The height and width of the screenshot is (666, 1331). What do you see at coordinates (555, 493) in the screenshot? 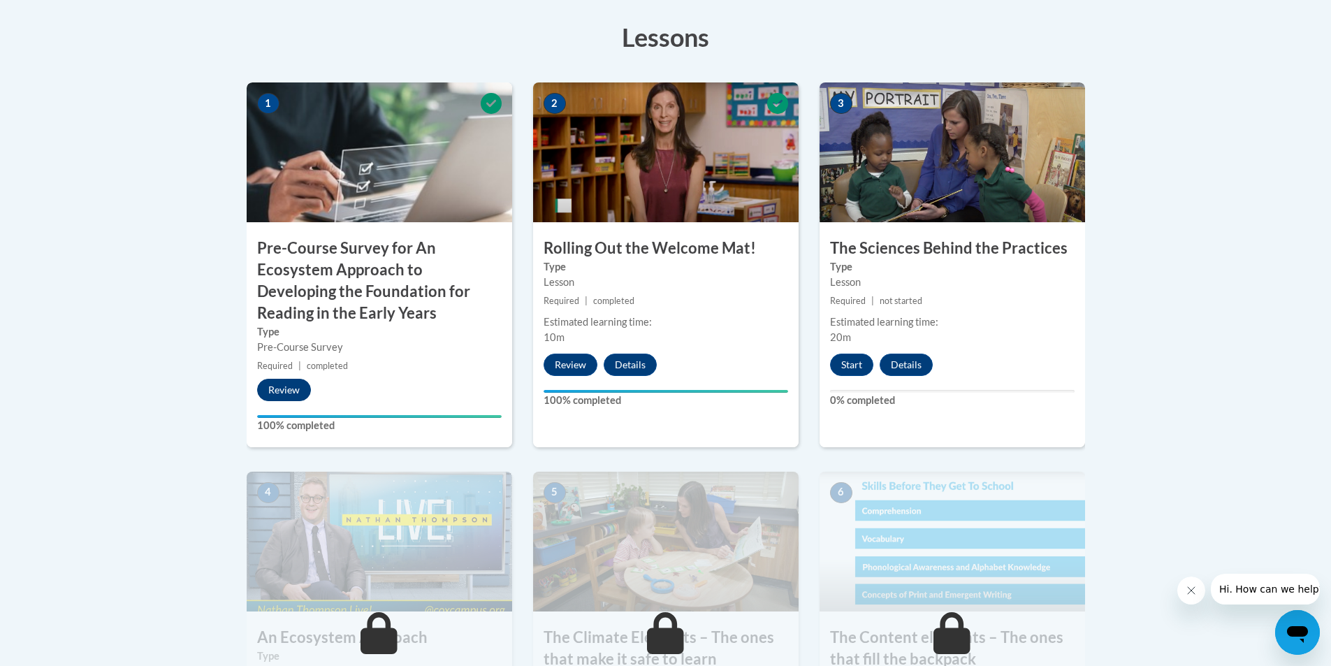
I see `span: 5` at bounding box center [555, 493].